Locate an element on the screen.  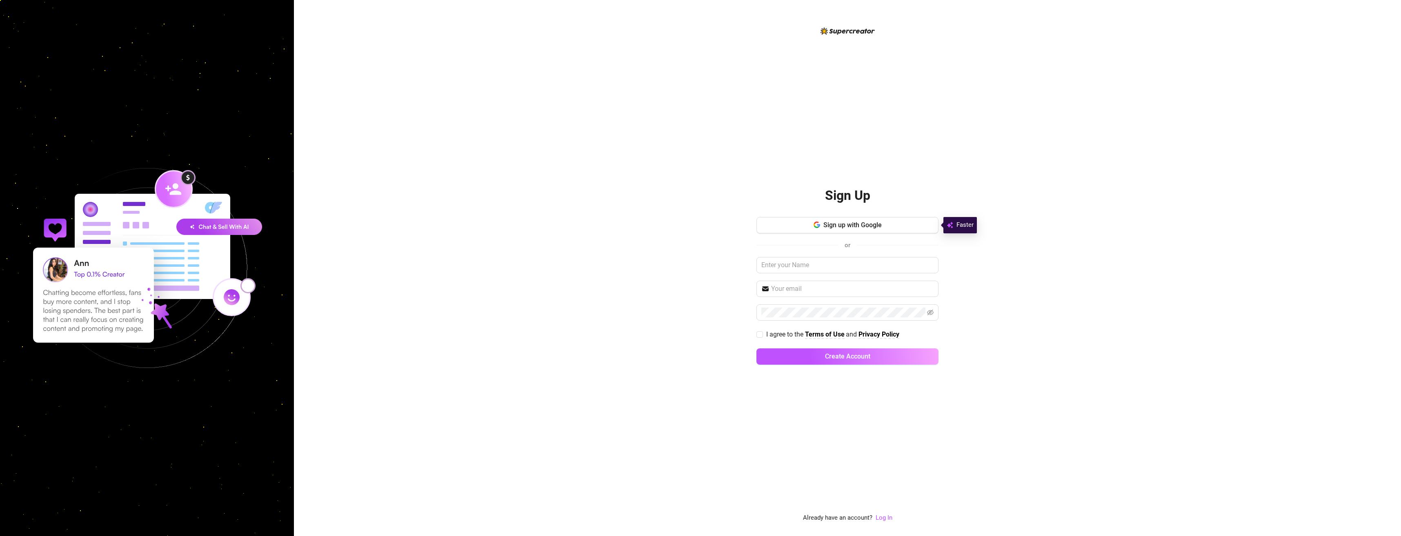
span: I agree to the is located at coordinates (785, 334).